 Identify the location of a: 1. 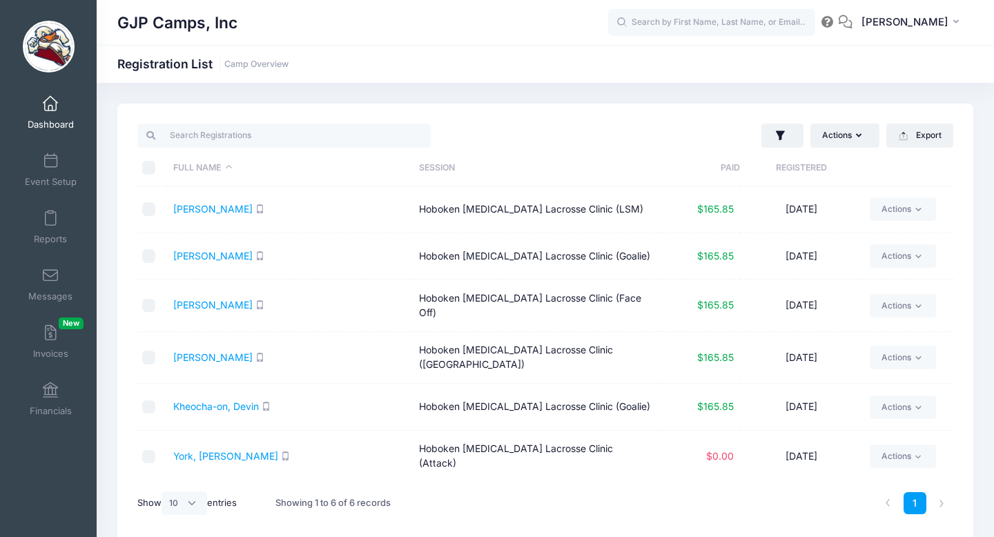
(915, 503).